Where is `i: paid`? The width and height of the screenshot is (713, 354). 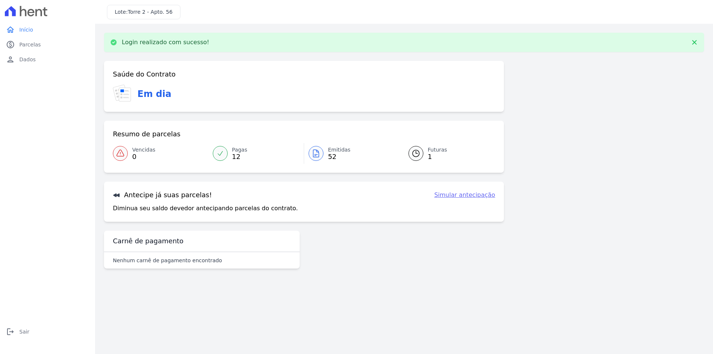 i: paid is located at coordinates (10, 45).